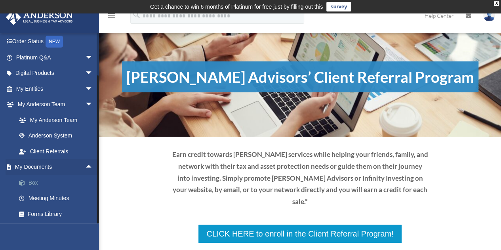 The height and width of the screenshot is (250, 501). I want to click on a: Digital Productsarrow_drop_down, so click(55, 73).